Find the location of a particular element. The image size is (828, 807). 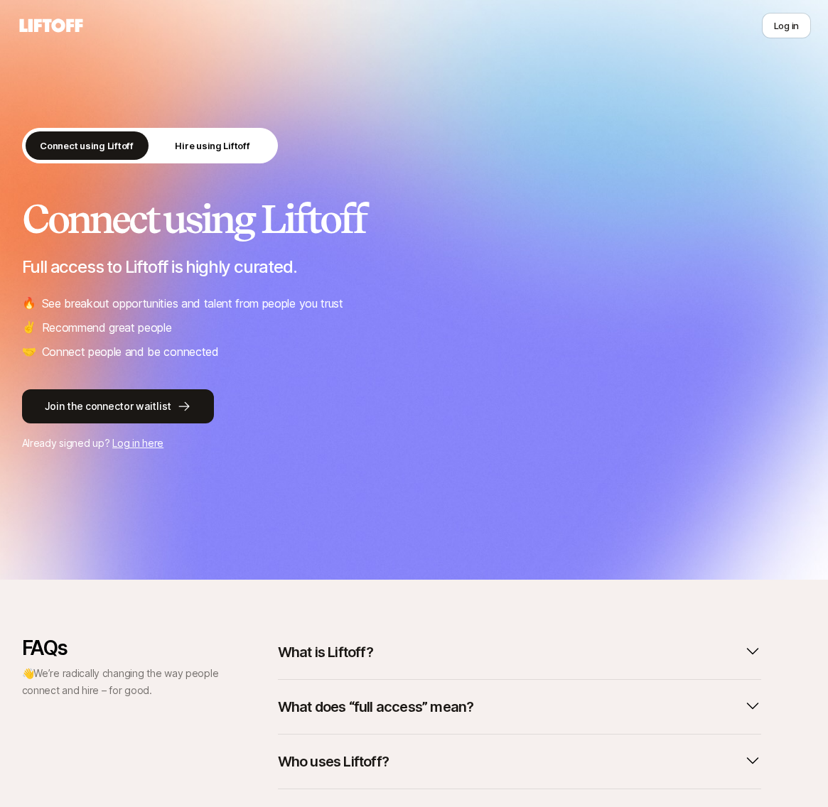

p: See breakout opportunities and talent from people you trust is located at coordinates (192, 303).